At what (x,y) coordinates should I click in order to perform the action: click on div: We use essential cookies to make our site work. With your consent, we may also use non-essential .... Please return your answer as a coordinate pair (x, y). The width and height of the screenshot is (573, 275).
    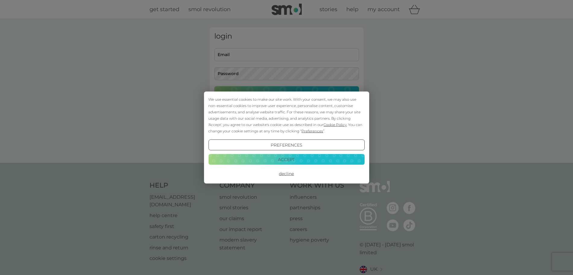
    Looking at the image, I should click on (287, 115).